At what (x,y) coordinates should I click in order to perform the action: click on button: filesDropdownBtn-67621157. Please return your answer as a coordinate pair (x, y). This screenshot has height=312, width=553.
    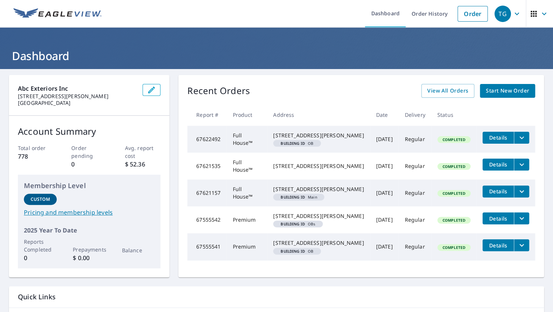
    Looking at the image, I should click on (521, 191).